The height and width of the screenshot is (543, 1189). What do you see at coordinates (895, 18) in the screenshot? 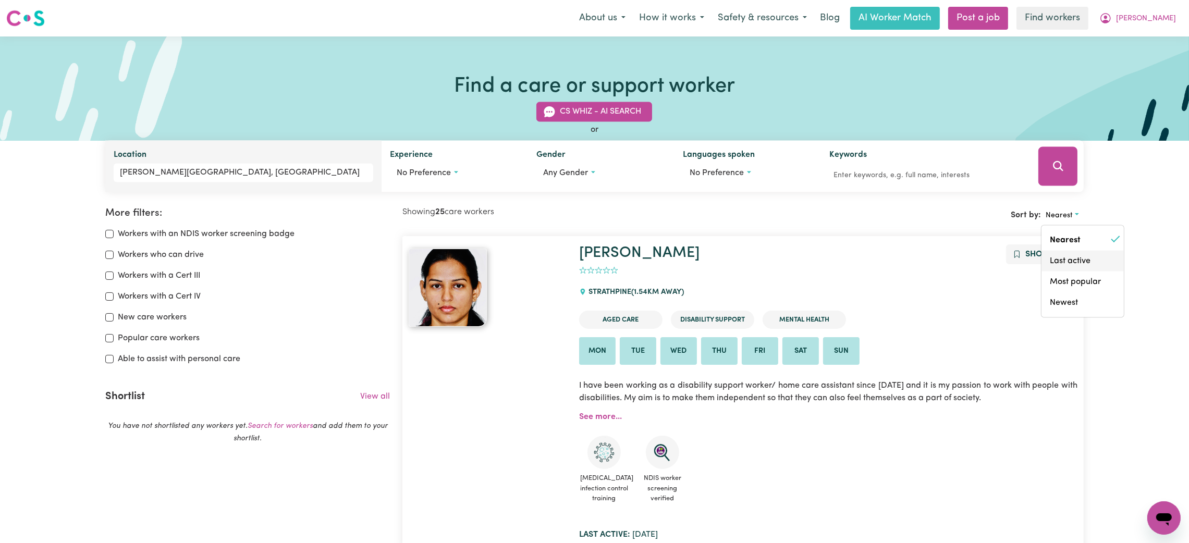
I see `a: AI Worker Match` at bounding box center [895, 18].